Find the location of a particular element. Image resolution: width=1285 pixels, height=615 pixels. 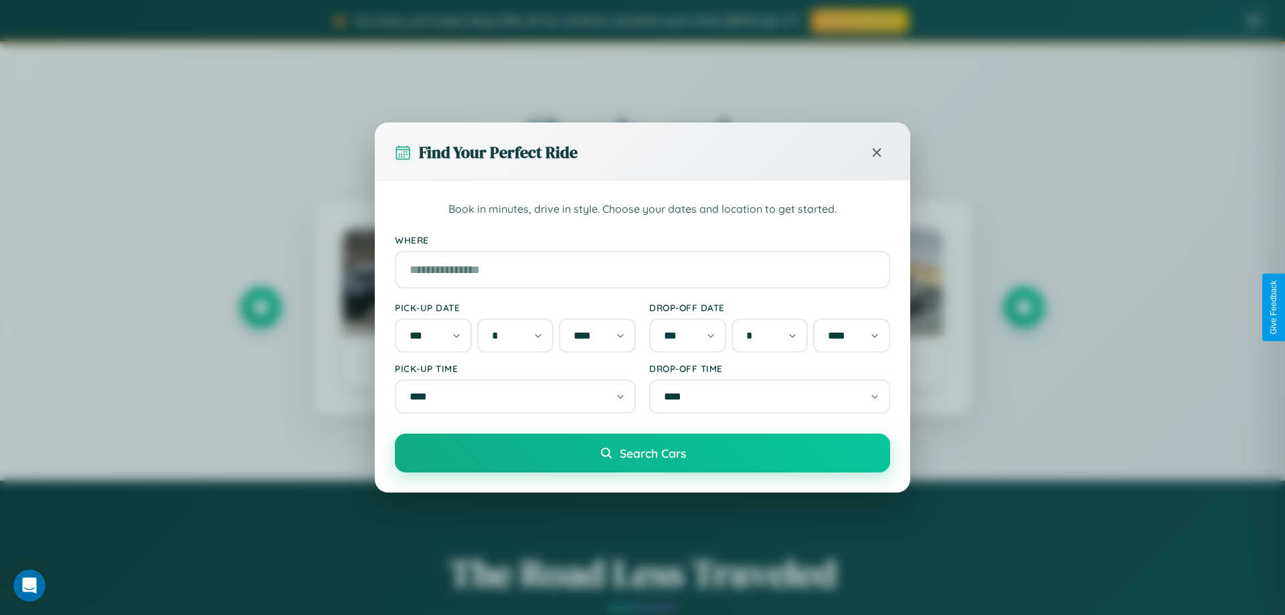

label: Where is located at coordinates (642, 240).